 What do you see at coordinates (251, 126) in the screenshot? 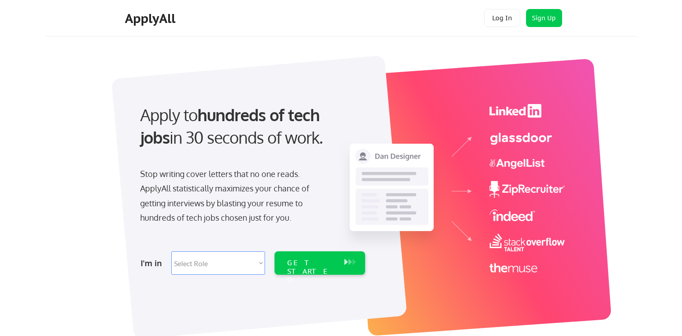
I see `div: Apply to in 30 seconds of work.` at bounding box center [251, 126].